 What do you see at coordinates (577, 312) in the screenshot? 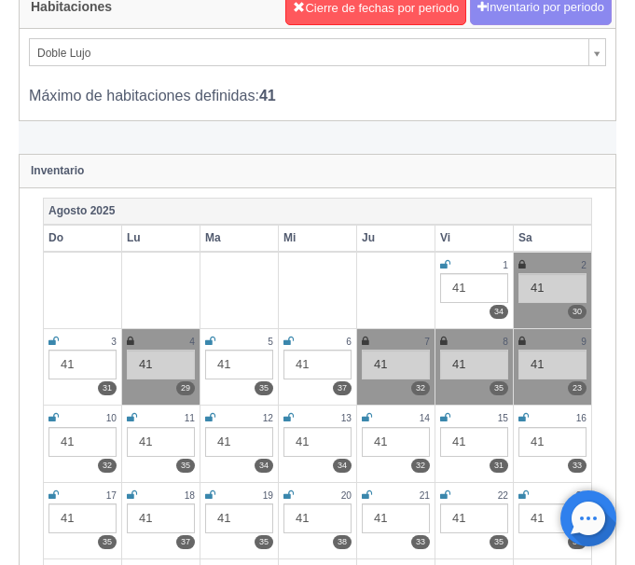
I see `label: 30` at bounding box center [577, 312].